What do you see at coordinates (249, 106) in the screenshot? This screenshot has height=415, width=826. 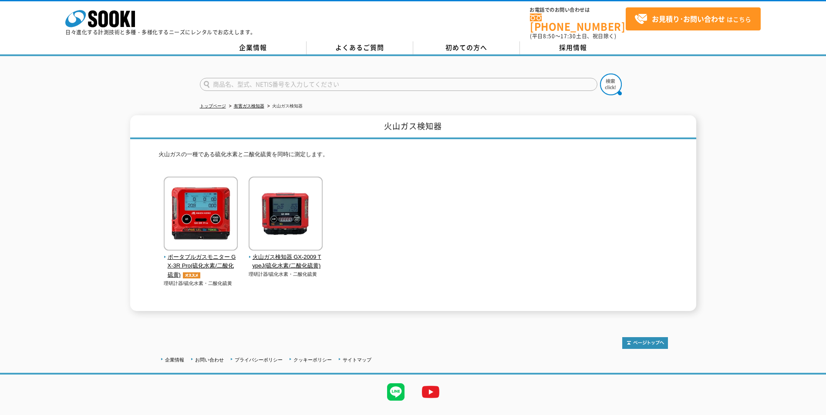 I see `a: 有害ガス検知器` at bounding box center [249, 106].